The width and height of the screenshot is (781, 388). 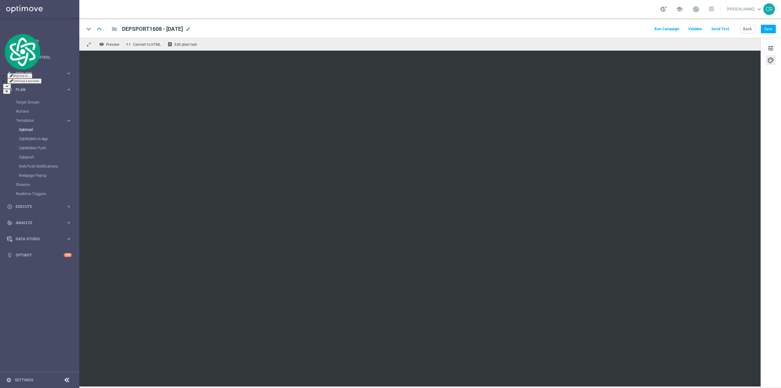 What do you see at coordinates (41, 157) in the screenshot?
I see `a: Optipush` at bounding box center [41, 157].